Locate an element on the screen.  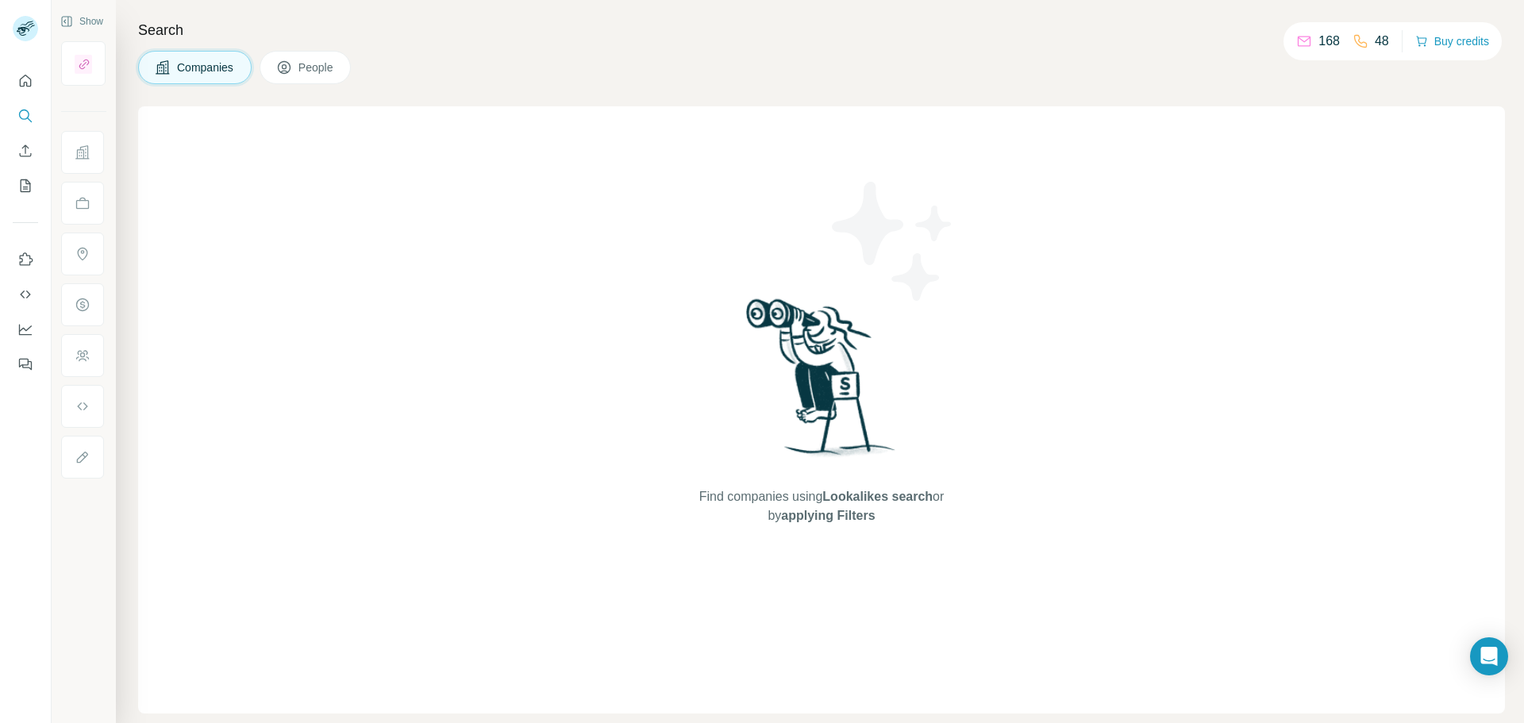
button: Use Surfe on LinkedIn is located at coordinates (25, 260).